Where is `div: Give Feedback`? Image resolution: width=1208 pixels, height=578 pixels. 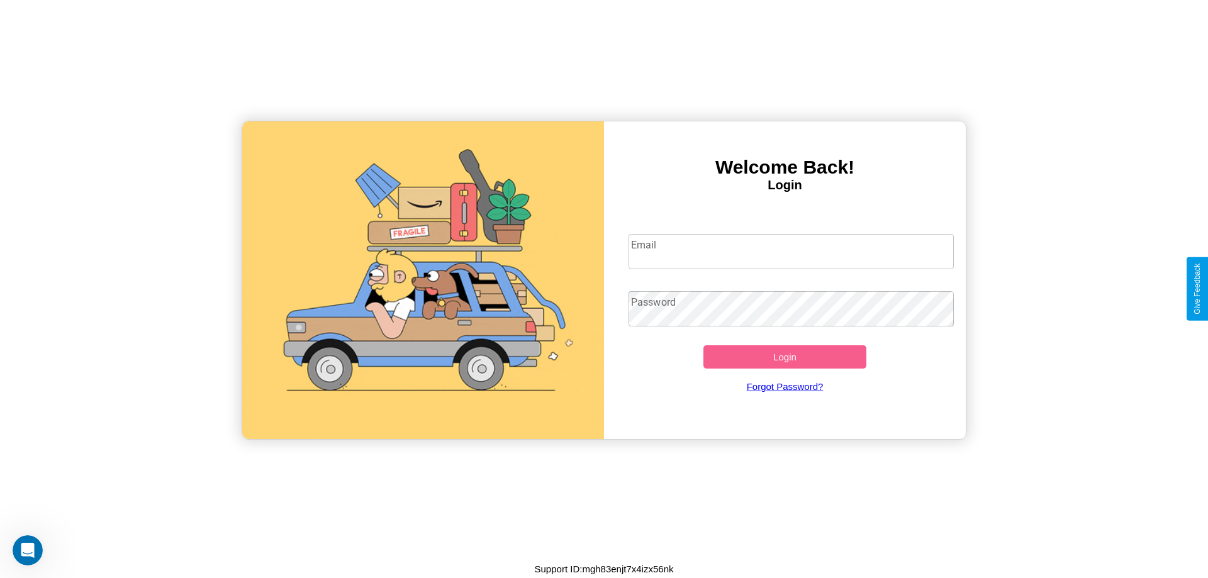
div: Give Feedback is located at coordinates (1197, 289).